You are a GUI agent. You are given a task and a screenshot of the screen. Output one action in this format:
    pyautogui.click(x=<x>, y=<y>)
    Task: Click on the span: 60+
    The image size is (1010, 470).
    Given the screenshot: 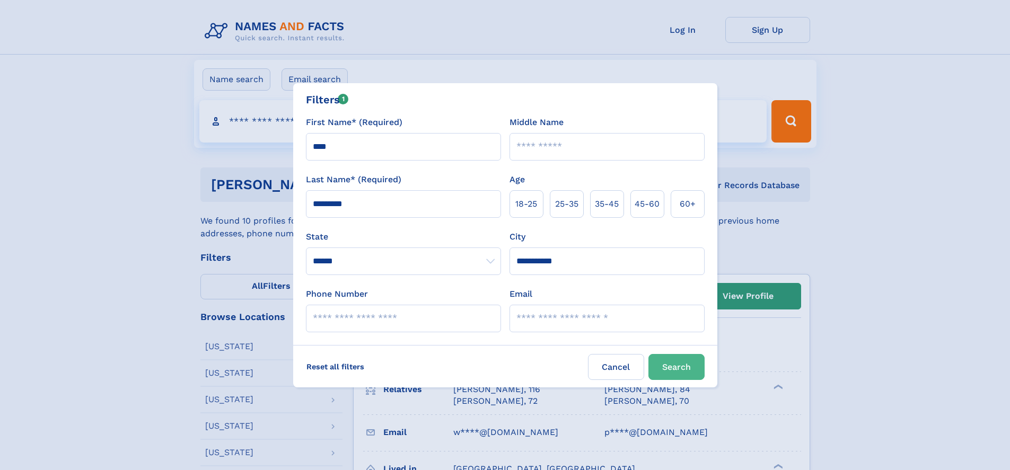 What is the action you would take?
    pyautogui.click(x=688, y=204)
    